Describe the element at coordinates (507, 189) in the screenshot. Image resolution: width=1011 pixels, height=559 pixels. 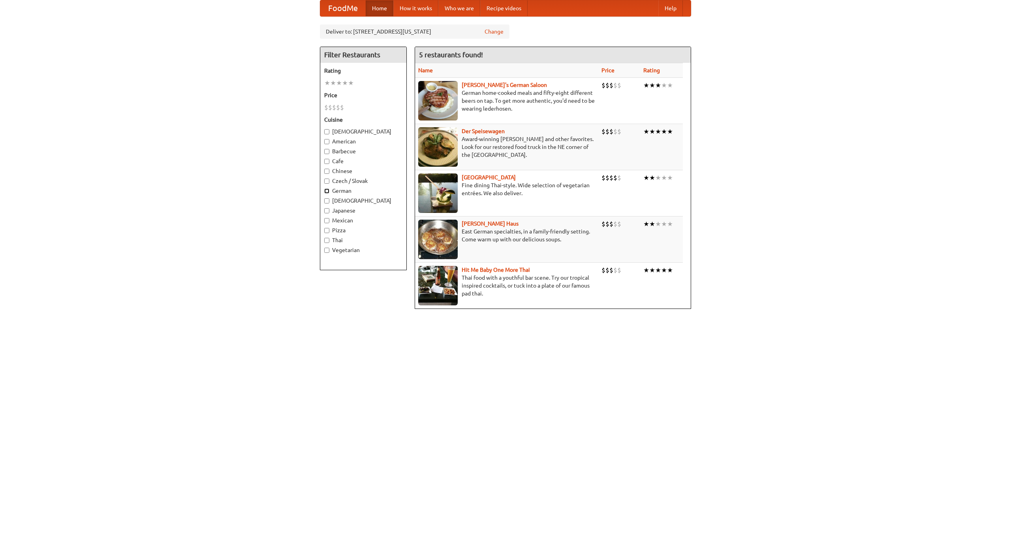
I see `p: Fine dining Thai-style. Wide selection of vegetarian entrées. We also deliver.` at that location.